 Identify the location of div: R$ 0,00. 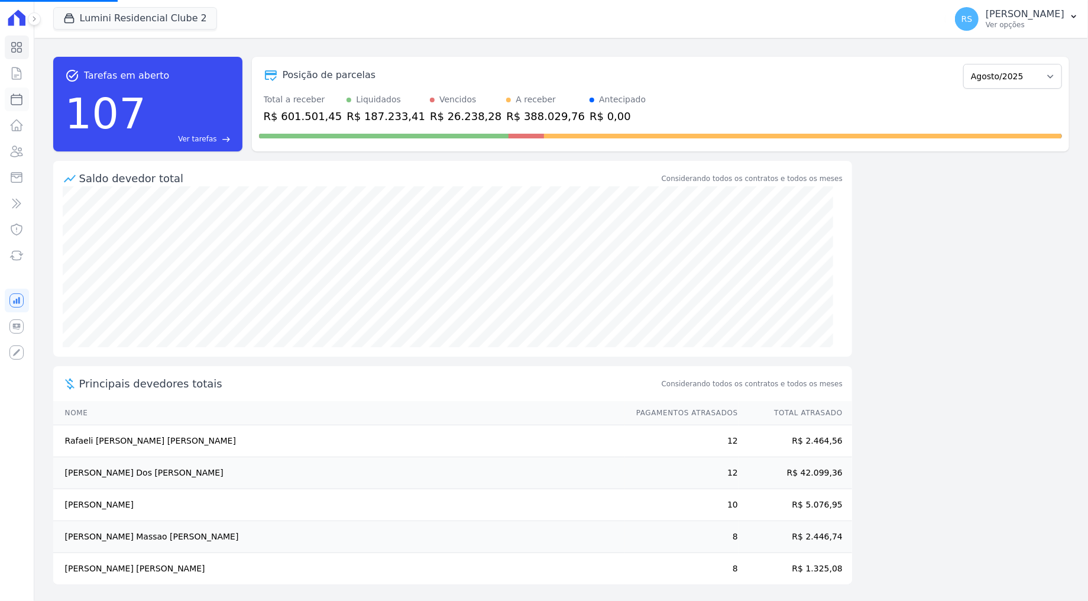
(618, 116).